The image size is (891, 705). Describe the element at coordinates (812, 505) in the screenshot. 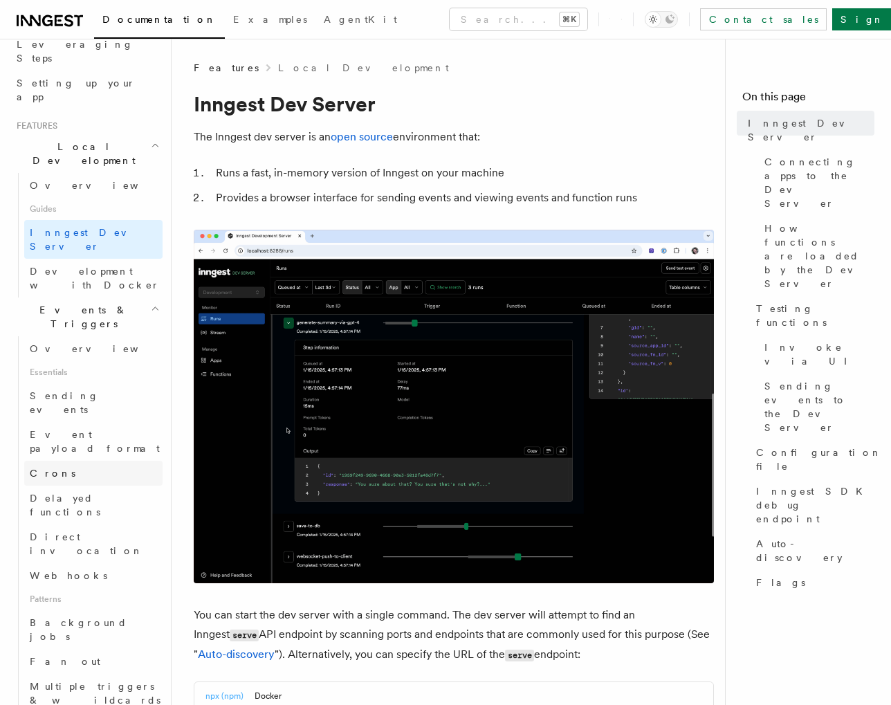

I see `a: Inngest SDK debug endpoint` at that location.